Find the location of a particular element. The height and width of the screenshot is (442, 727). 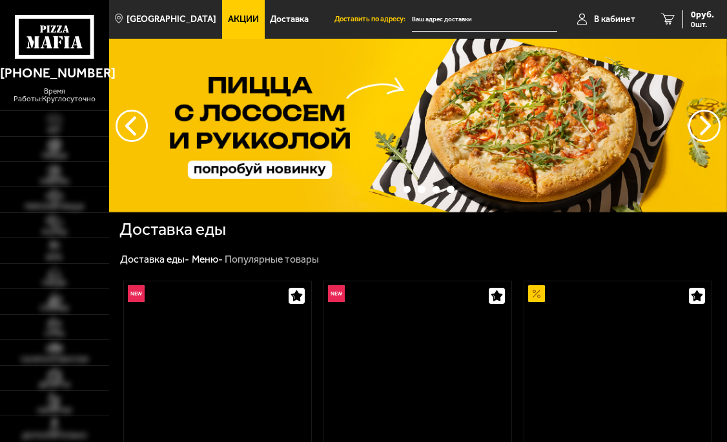

h1: Доставка еды is located at coordinates (172, 229).